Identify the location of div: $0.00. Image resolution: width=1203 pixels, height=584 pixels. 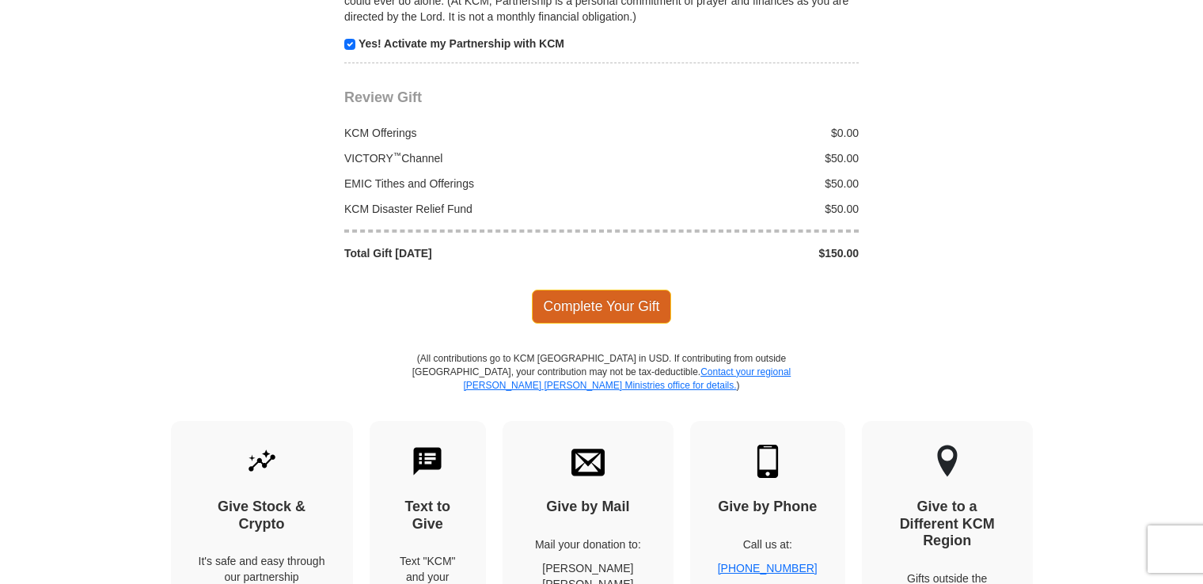
(734, 133).